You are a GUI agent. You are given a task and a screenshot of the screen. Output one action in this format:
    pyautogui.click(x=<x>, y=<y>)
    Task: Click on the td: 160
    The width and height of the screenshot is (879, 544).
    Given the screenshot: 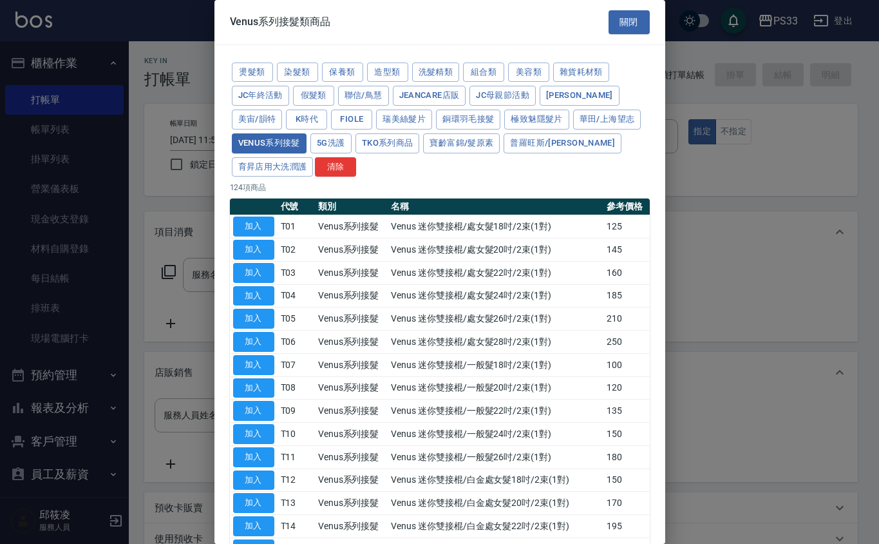 What is the action you would take?
    pyautogui.click(x=626, y=273)
    